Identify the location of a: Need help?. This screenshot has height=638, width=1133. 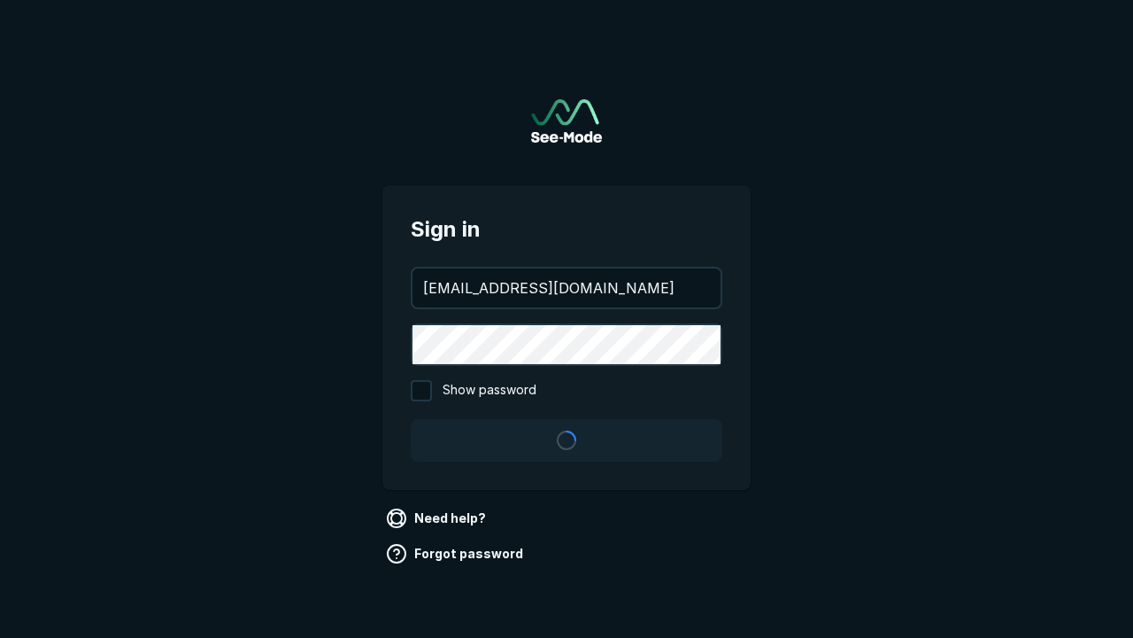
(437, 518).